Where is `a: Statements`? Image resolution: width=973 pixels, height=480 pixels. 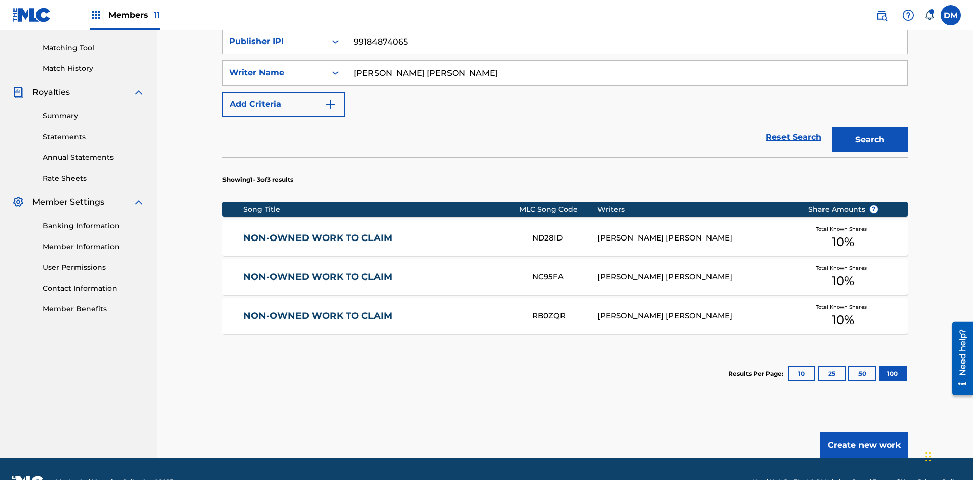
a: Statements is located at coordinates (94, 137).